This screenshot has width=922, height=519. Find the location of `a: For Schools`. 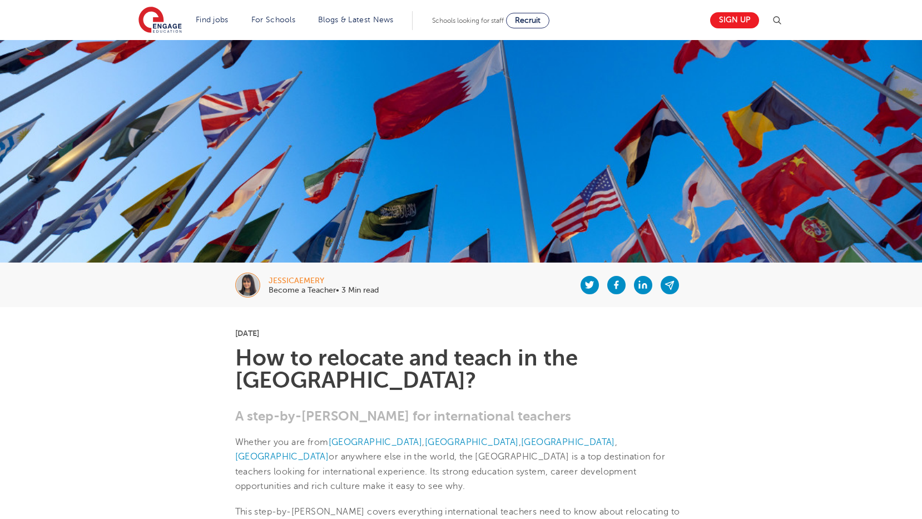

a: For Schools is located at coordinates (273, 19).